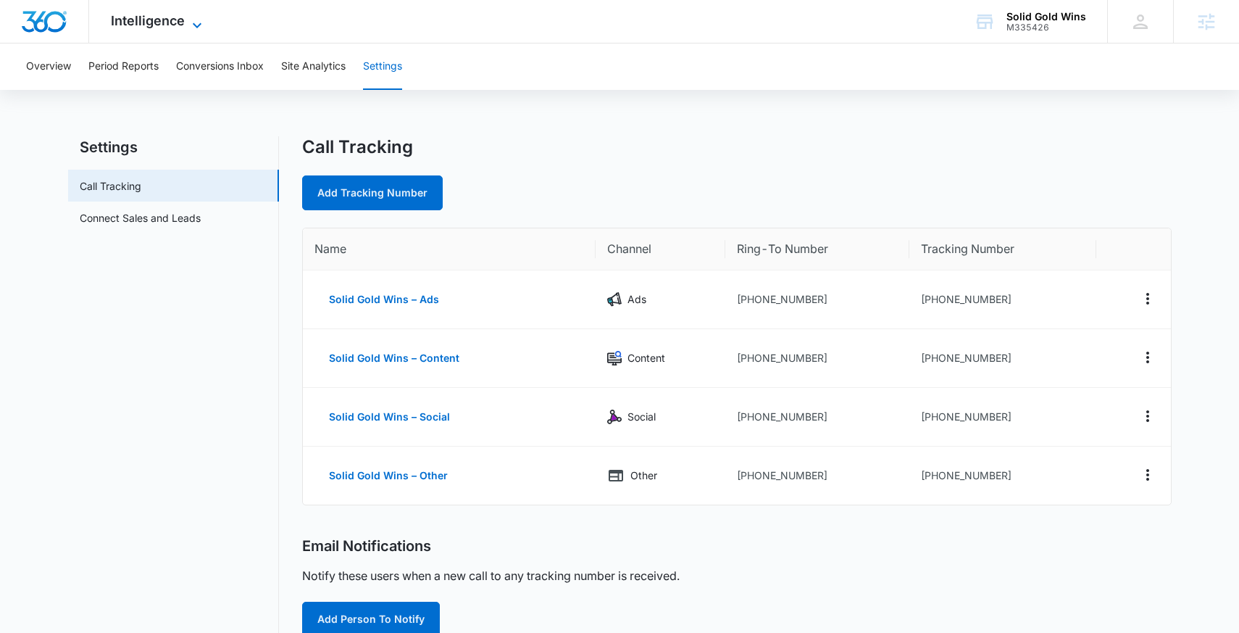 The image size is (1239, 633). I want to click on a: Connect Sales and Leads, so click(140, 217).